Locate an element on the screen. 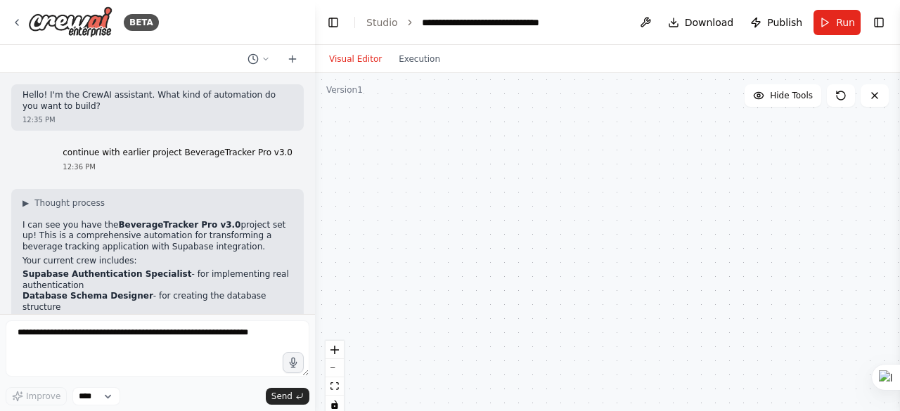 This screenshot has width=900, height=411. button: Execution is located at coordinates (419, 59).